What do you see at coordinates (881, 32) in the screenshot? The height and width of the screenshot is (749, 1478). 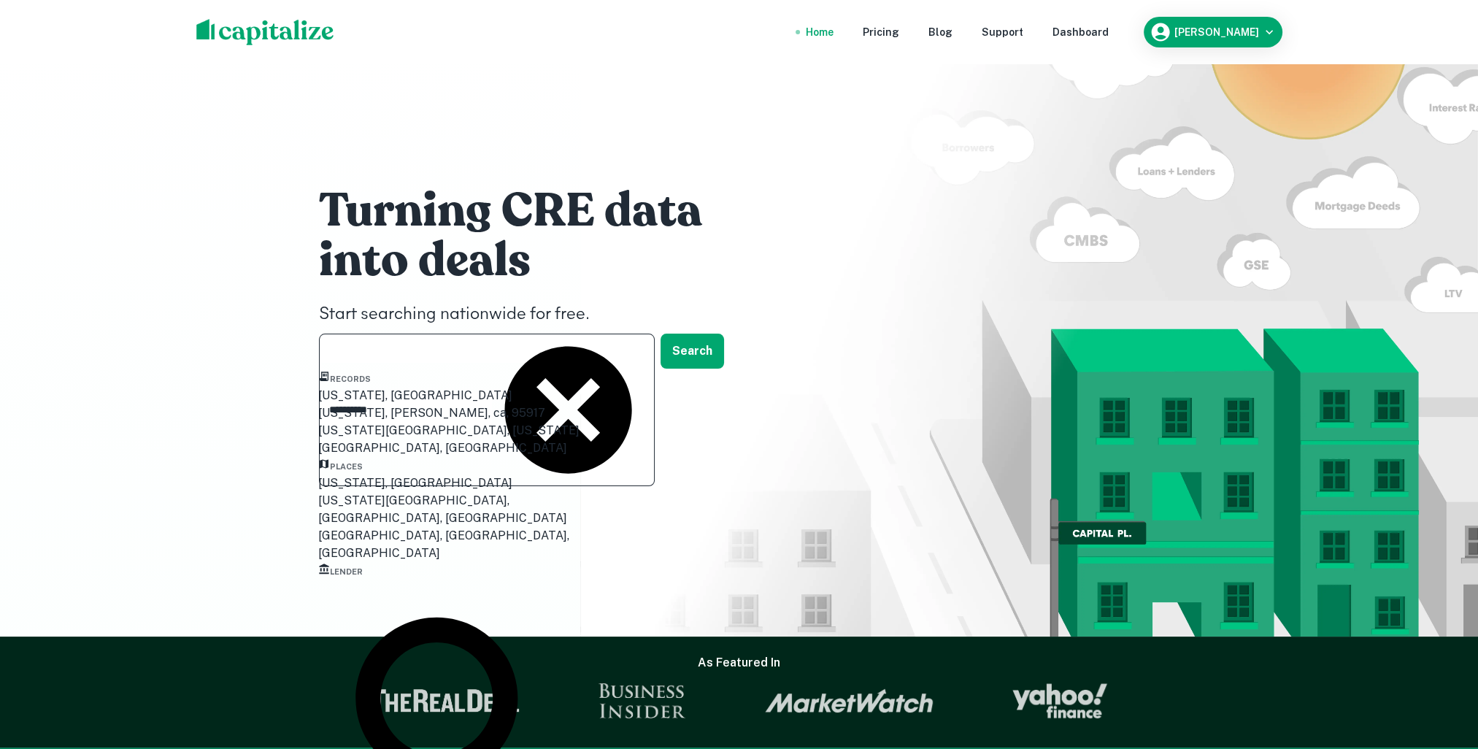 I see `a: Pricing` at bounding box center [881, 32].